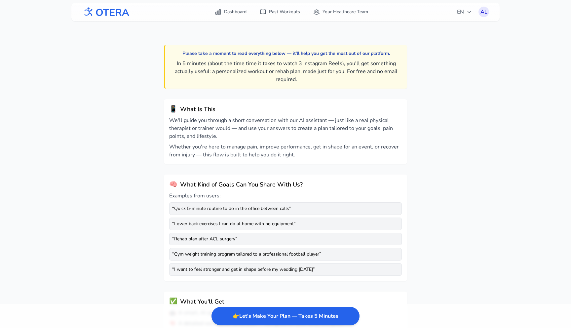  What do you see at coordinates (286, 316) in the screenshot?
I see `button: Start creating your personalized workout or rehab plan` at bounding box center [286, 316].